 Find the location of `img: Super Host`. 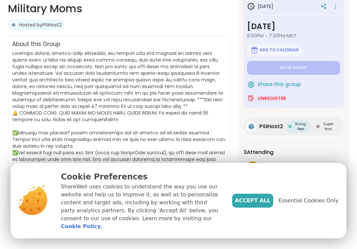

img: Super Host is located at coordinates (318, 126).